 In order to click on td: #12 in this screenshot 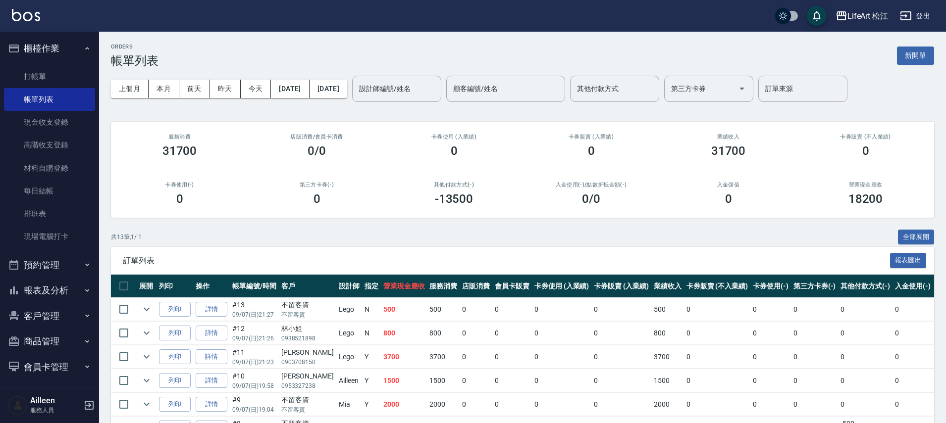, I will do `click(254, 333)`.